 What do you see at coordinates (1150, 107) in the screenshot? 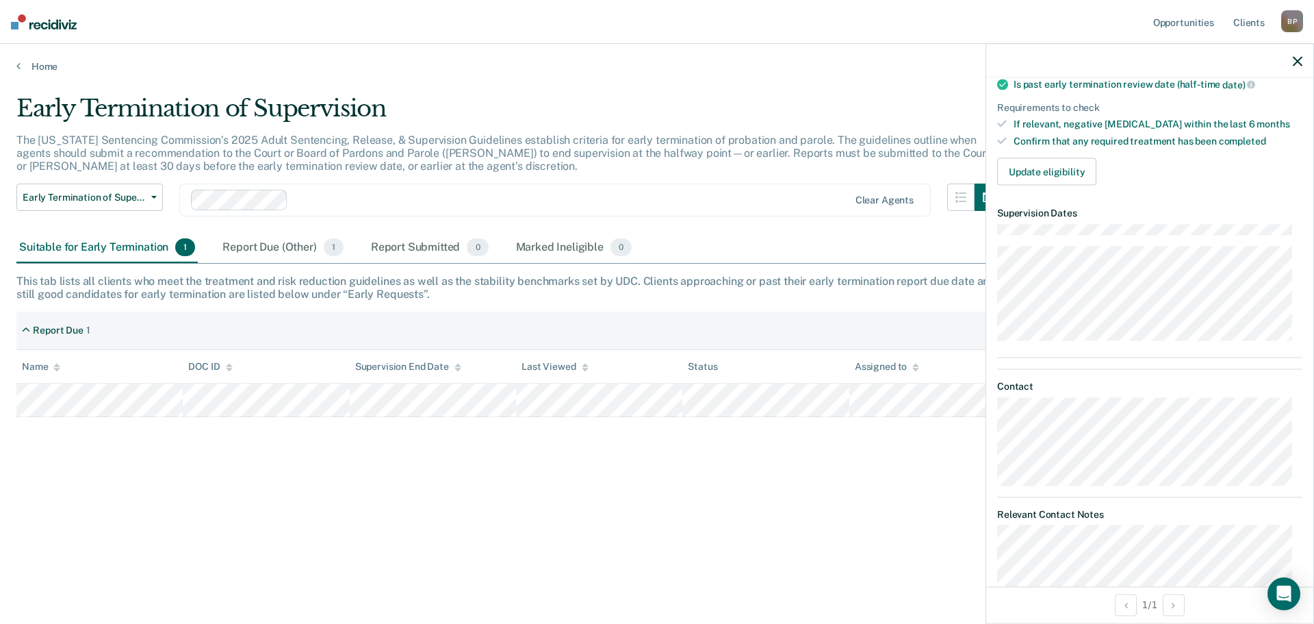
I see `div: Requirements to check` at bounding box center [1150, 107].